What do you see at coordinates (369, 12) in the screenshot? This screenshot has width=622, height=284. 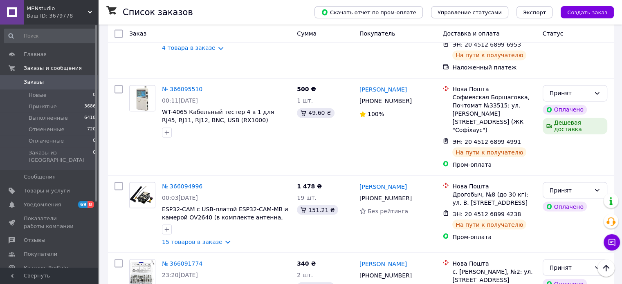 I see `button: Скачать отчет по пром-оплате` at bounding box center [369, 12].